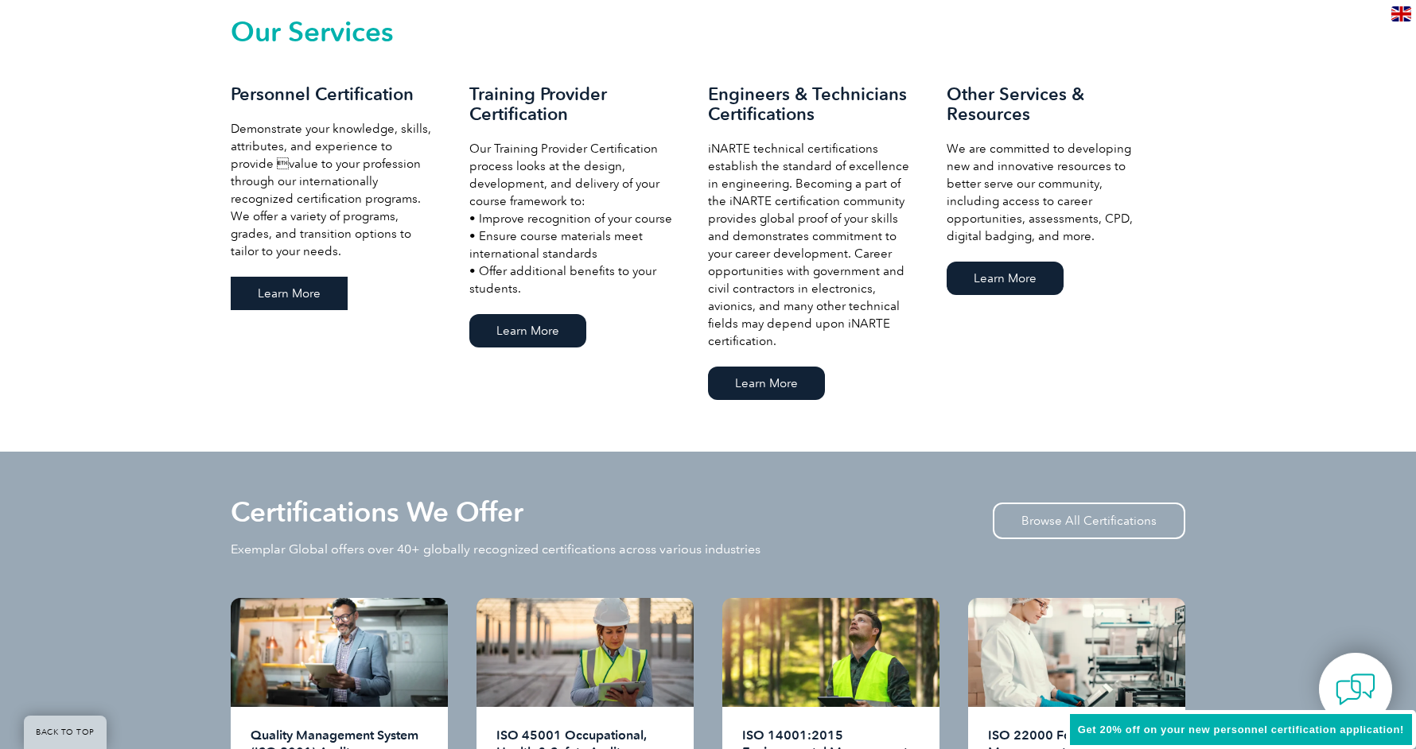 Image resolution: width=1416 pixels, height=749 pixels. What do you see at coordinates (573, 104) in the screenshot?
I see `h3: Training Provider Certification` at bounding box center [573, 104].